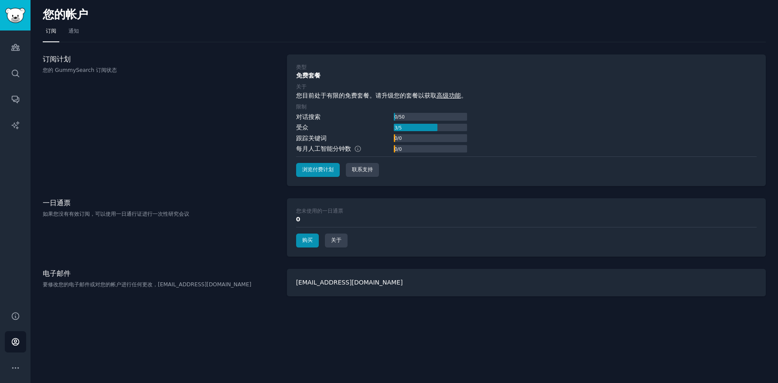  What do you see at coordinates (336, 241) in the screenshot?
I see `a: 关于` at bounding box center [336, 241].